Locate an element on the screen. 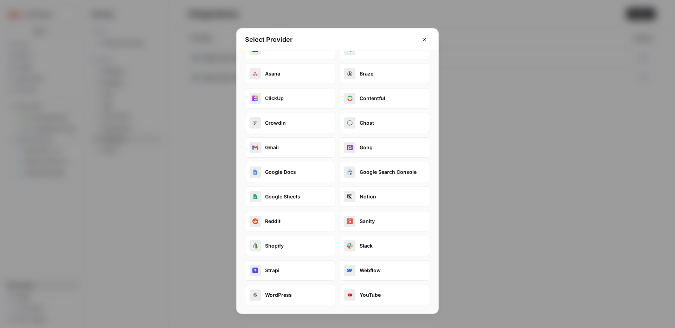 The image size is (675, 328). button: shopifyShopify is located at coordinates (290, 246).